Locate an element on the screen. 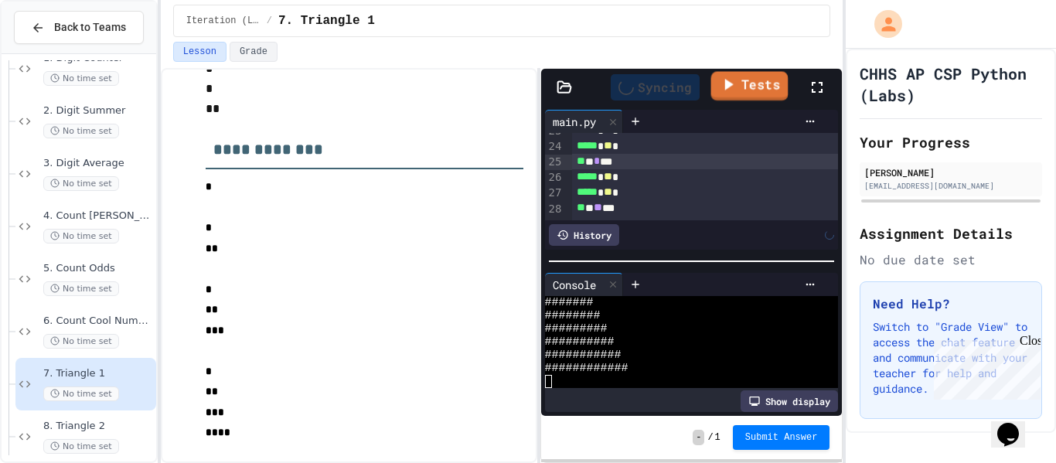 The width and height of the screenshot is (1056, 463). button: Lesson is located at coordinates (199, 52).